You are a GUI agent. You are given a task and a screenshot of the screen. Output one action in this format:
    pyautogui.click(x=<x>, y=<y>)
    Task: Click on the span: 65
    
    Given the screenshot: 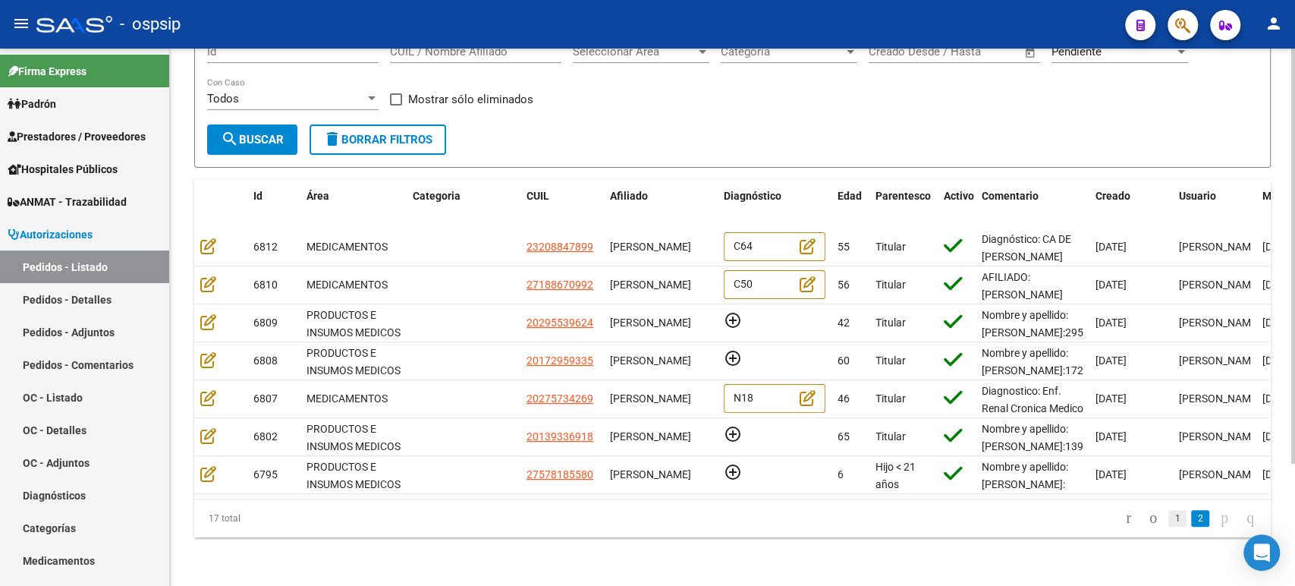 What is the action you would take?
    pyautogui.click(x=843, y=436)
    